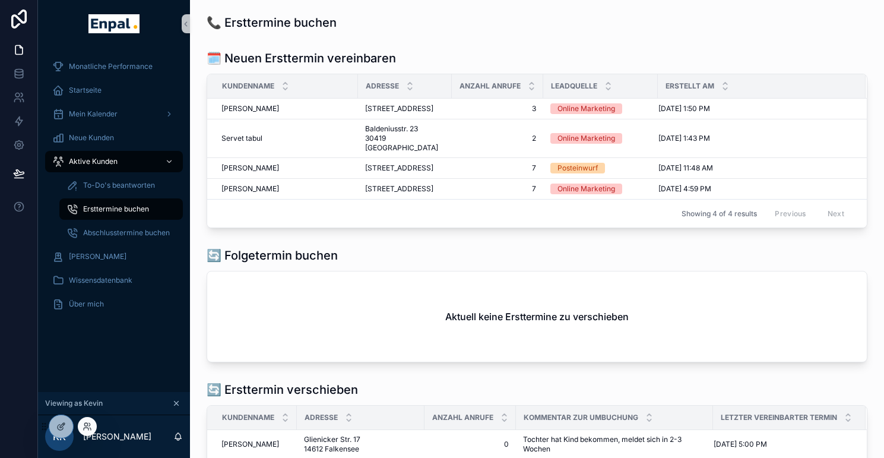  Describe the element at coordinates (360, 444) in the screenshot. I see `a: Glienicker Str. 17 14612 Falkensee` at that location.